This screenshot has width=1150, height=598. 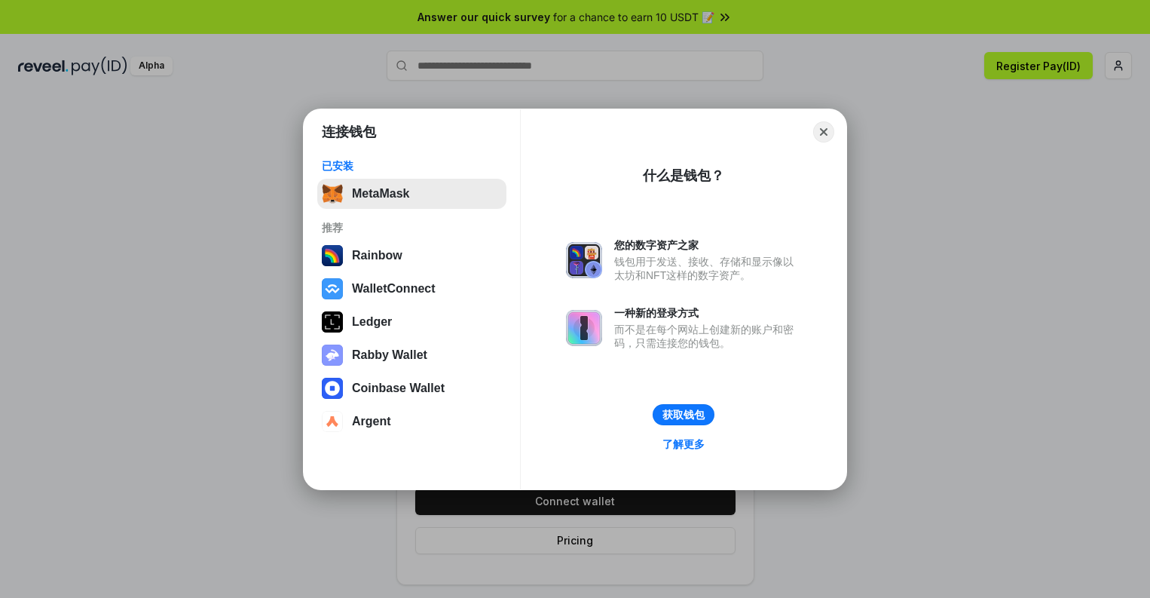 I want to click on div: 推荐, so click(x=412, y=228).